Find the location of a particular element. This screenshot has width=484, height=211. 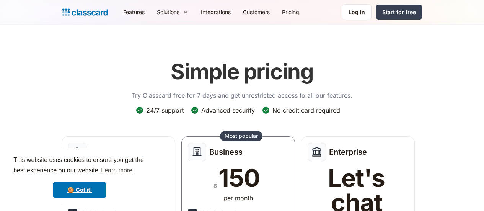

h1: Simple pricing is located at coordinates (242, 72).